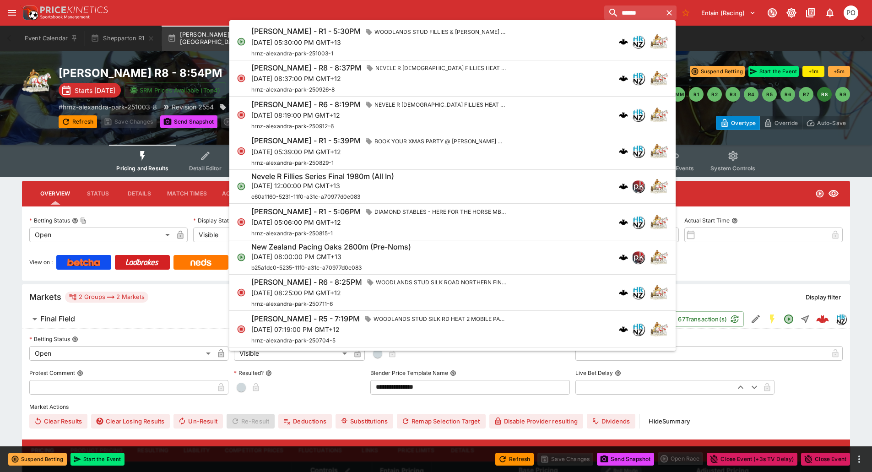  I want to click on button: Status, so click(98, 194).